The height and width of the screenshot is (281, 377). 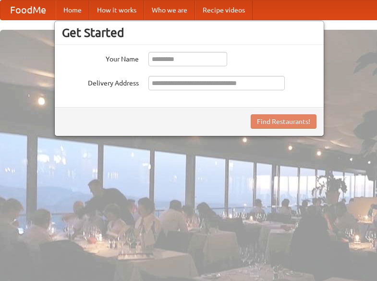 What do you see at coordinates (28, 10) in the screenshot?
I see `a: FoodMe` at bounding box center [28, 10].